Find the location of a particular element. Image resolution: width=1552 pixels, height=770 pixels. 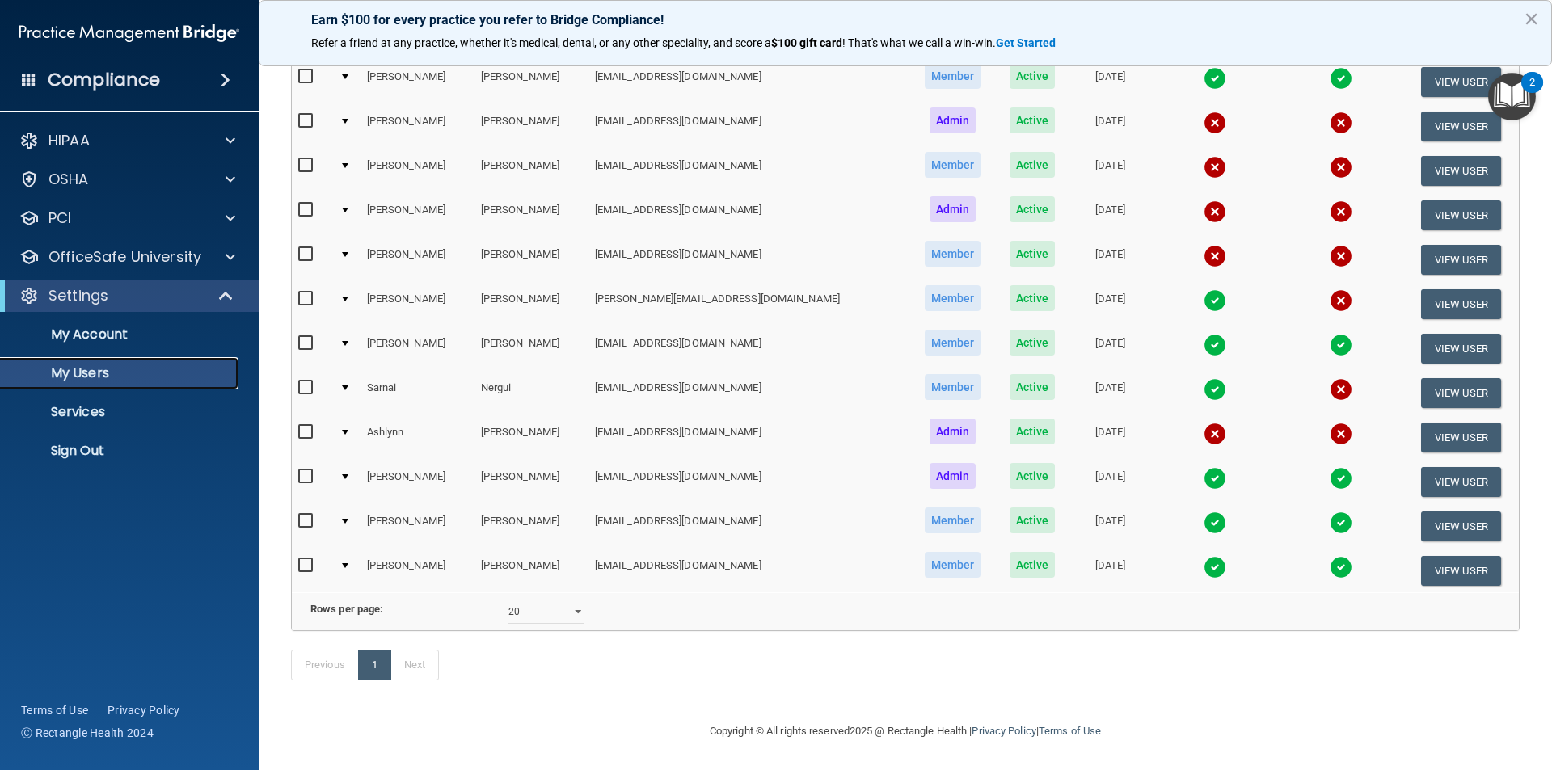

a: PCI is located at coordinates (127, 218).